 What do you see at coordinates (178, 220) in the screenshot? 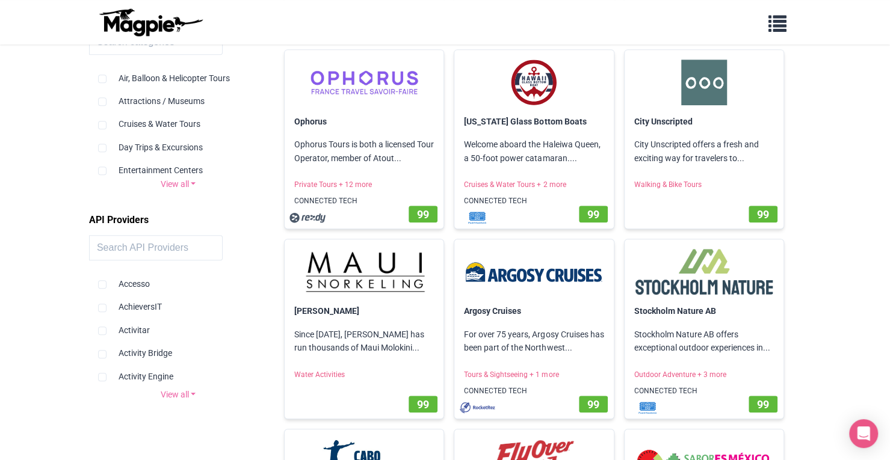
I see `h2: API Providers` at bounding box center [178, 220].